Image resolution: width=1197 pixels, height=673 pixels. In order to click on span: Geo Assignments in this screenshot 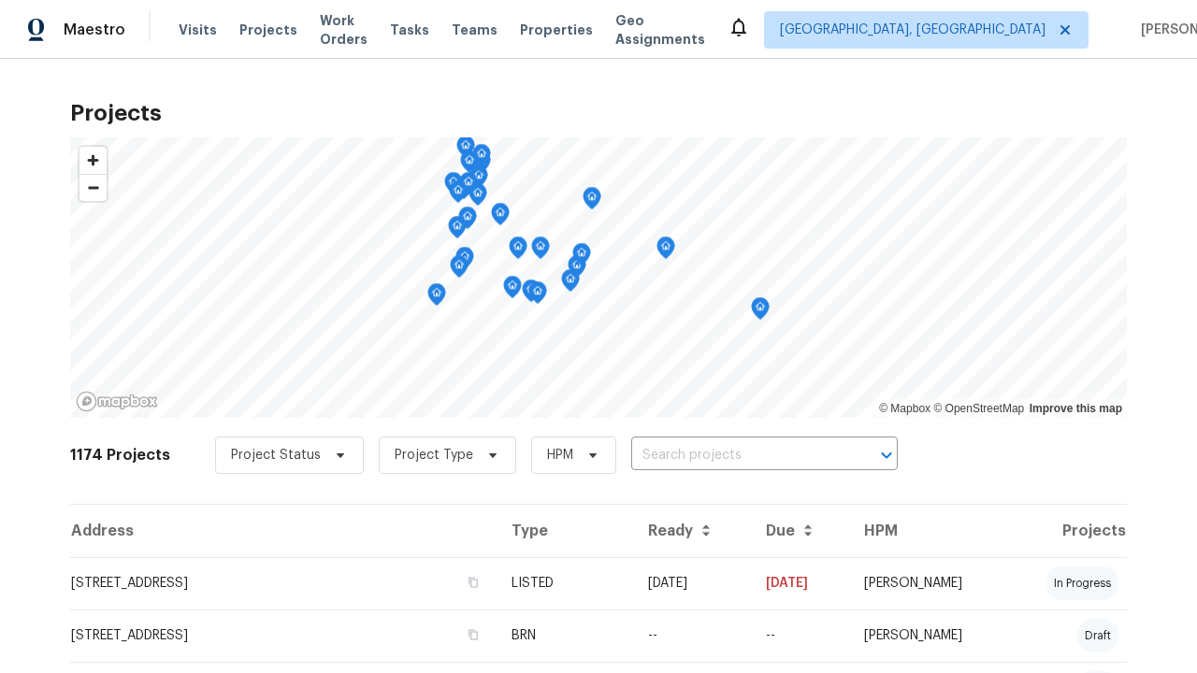, I will do `click(660, 30)`.